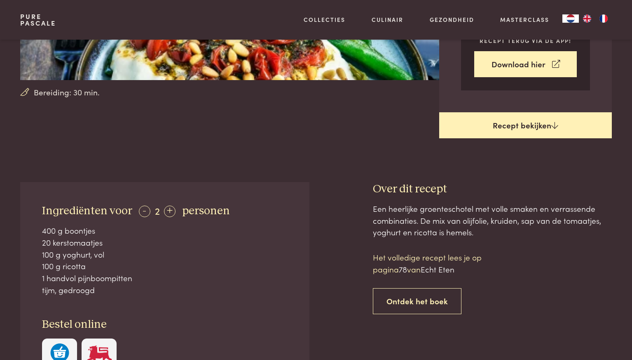 Image resolution: width=632 pixels, height=360 pixels. What do you see at coordinates (165, 266) in the screenshot?
I see `div: 100 g ricotta` at bounding box center [165, 266].